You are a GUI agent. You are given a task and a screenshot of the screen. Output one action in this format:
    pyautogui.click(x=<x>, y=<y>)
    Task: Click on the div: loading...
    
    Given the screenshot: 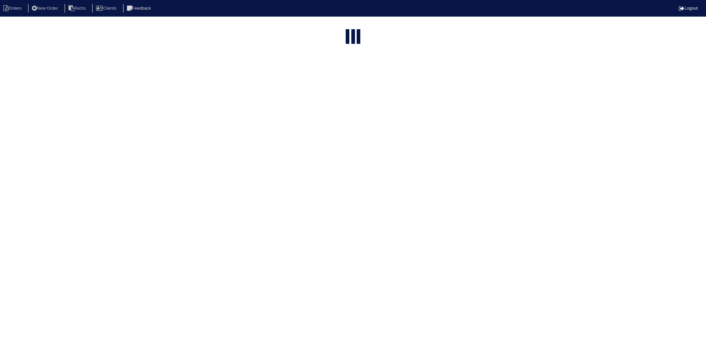 What is the action you would take?
    pyautogui.click(x=353, y=37)
    